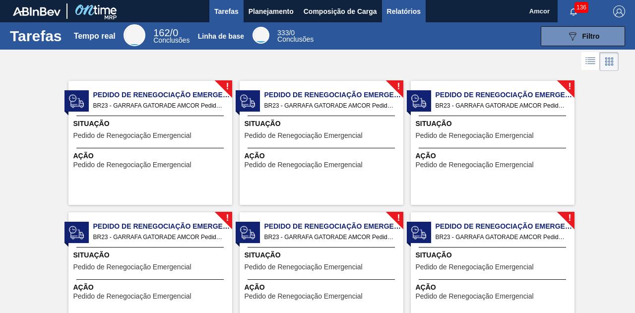 This screenshot has width=635, height=313. What do you see at coordinates (271, 11) in the screenshot?
I see `font: Planejamento` at bounding box center [271, 11].